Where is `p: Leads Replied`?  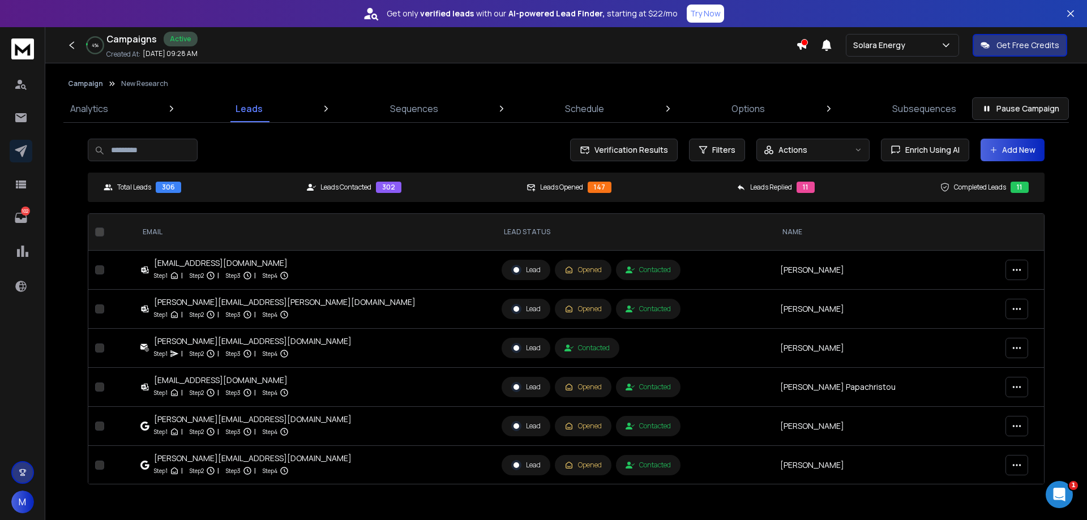
p: Leads Replied is located at coordinates (771, 187).